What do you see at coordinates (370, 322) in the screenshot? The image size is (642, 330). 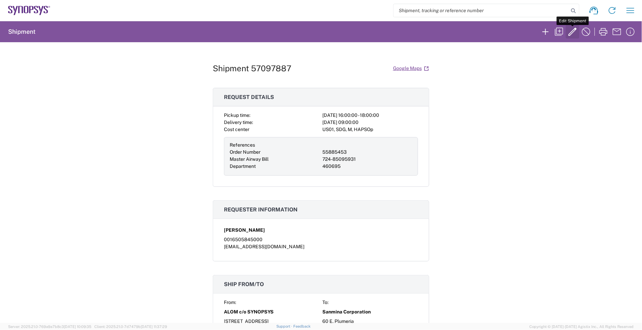 I see `div: 60 E. Plumeria` at bounding box center [370, 322].